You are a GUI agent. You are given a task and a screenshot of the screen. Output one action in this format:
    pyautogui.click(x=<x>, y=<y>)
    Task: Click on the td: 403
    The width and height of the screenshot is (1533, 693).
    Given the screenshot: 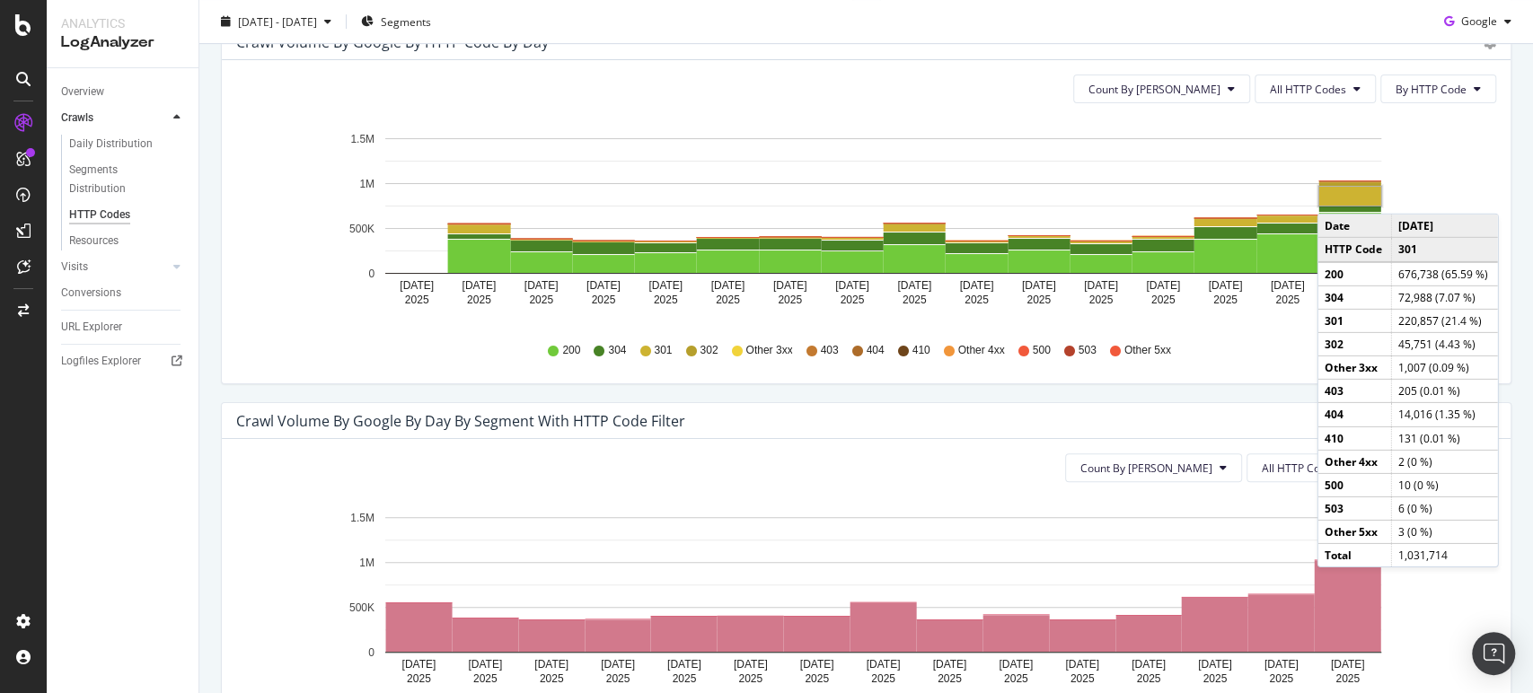 What is the action you would take?
    pyautogui.click(x=1354, y=391)
    